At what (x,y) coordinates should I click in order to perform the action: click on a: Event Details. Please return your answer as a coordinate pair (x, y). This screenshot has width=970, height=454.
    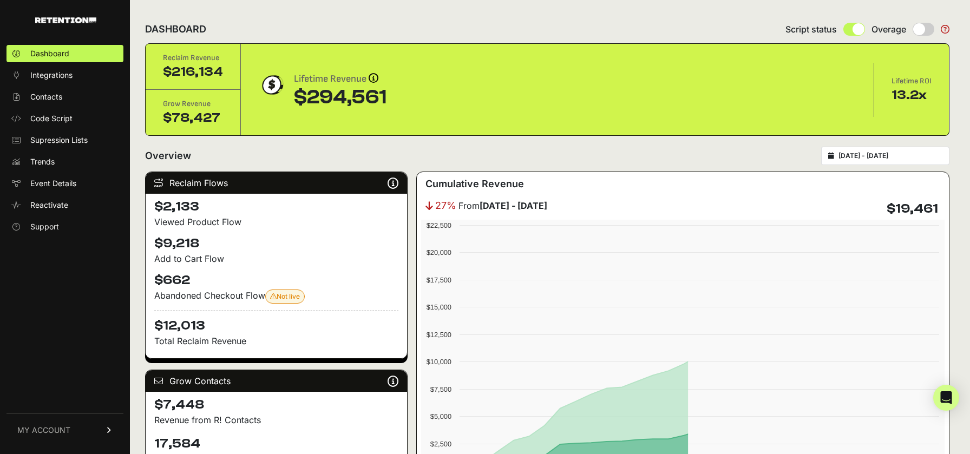
    Looking at the image, I should click on (65, 184).